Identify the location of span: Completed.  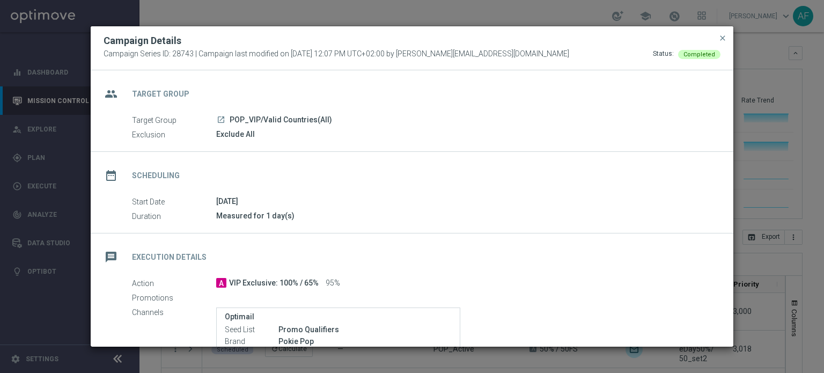
(699, 54).